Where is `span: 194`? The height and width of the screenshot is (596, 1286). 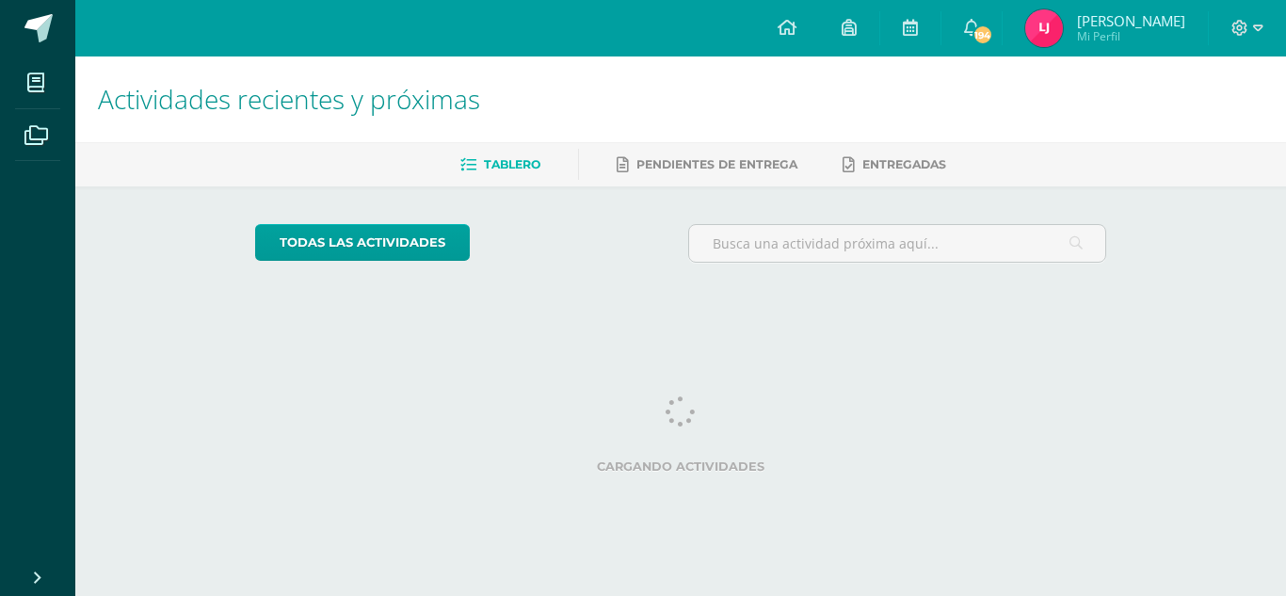 span: 194 is located at coordinates (982, 35).